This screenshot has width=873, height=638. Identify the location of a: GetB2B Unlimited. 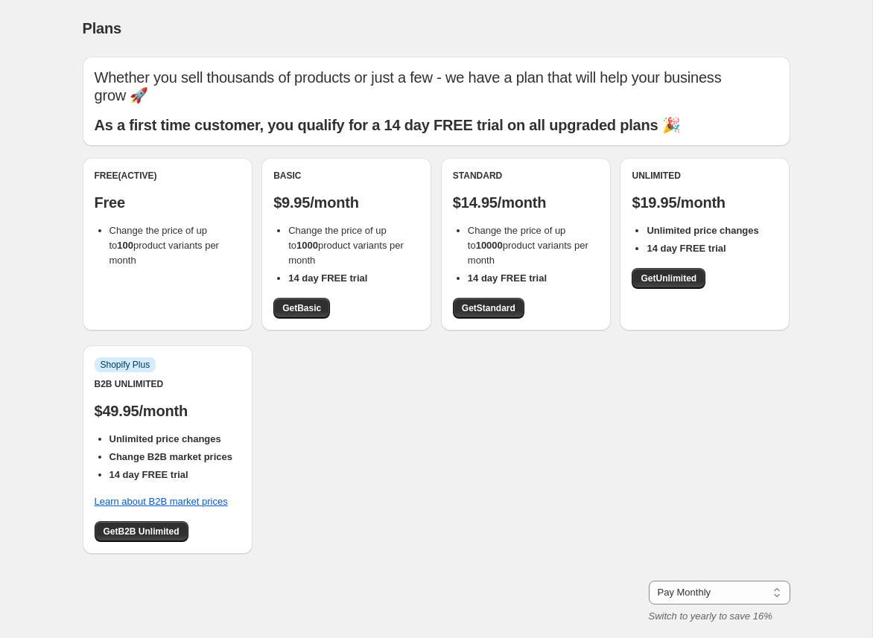
(142, 532).